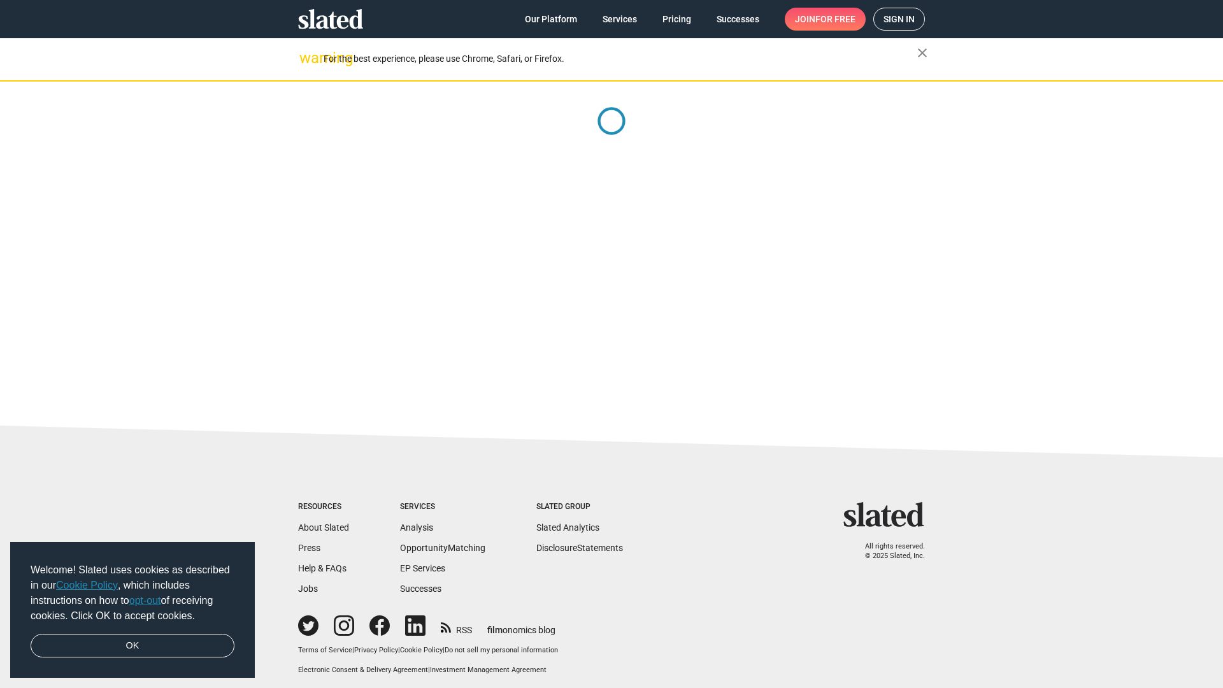  What do you see at coordinates (620, 59) in the screenshot?
I see `div: For the best experience, please use Chrome, Safari, or Firefox.` at bounding box center [620, 59].